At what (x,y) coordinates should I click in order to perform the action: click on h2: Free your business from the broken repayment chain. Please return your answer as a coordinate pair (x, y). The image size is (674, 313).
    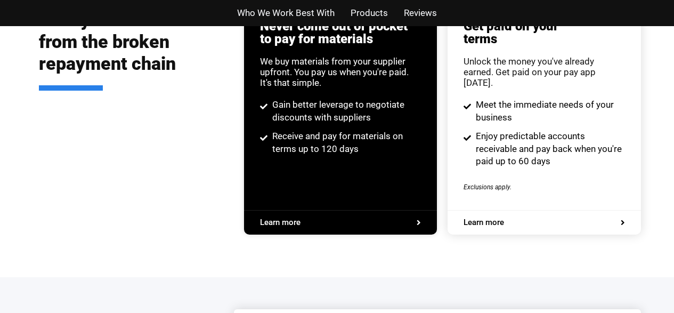
    Looking at the image, I should click on (134, 50).